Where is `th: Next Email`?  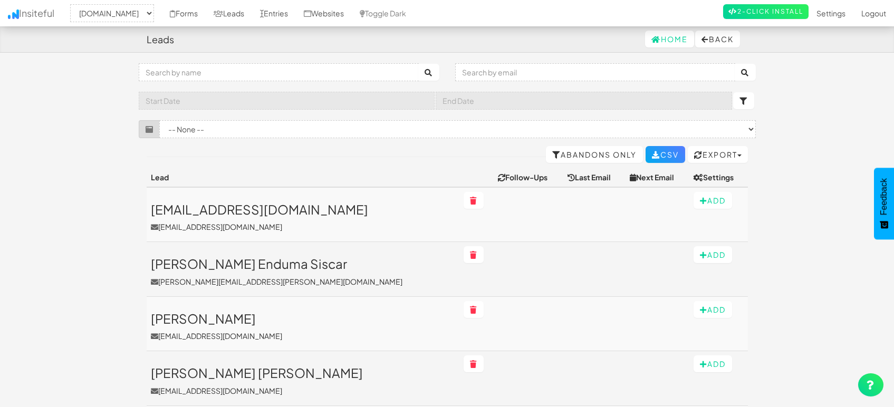 th: Next Email is located at coordinates (657, 177).